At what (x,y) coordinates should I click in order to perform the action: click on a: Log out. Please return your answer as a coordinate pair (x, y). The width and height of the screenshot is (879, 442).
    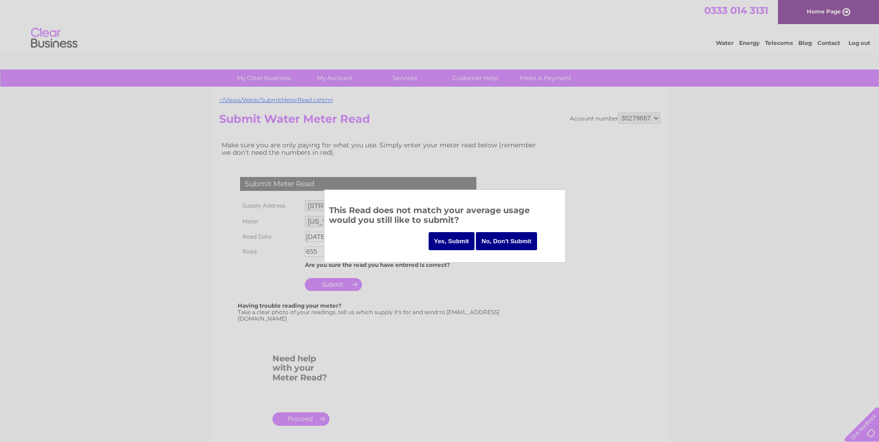
    Looking at the image, I should click on (859, 43).